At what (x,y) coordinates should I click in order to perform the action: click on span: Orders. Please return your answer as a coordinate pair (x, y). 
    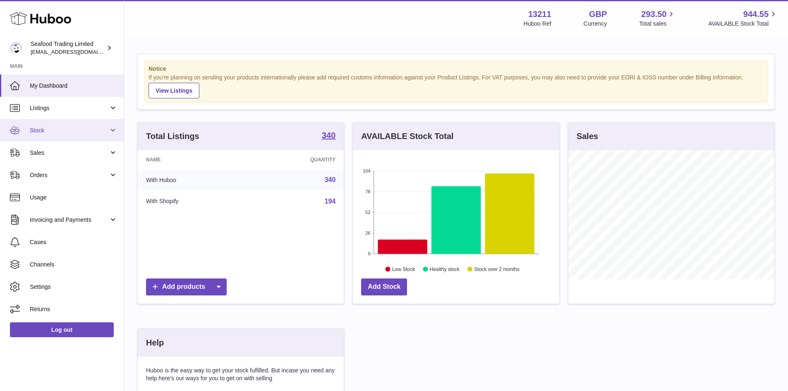
    Looking at the image, I should click on (69, 175).